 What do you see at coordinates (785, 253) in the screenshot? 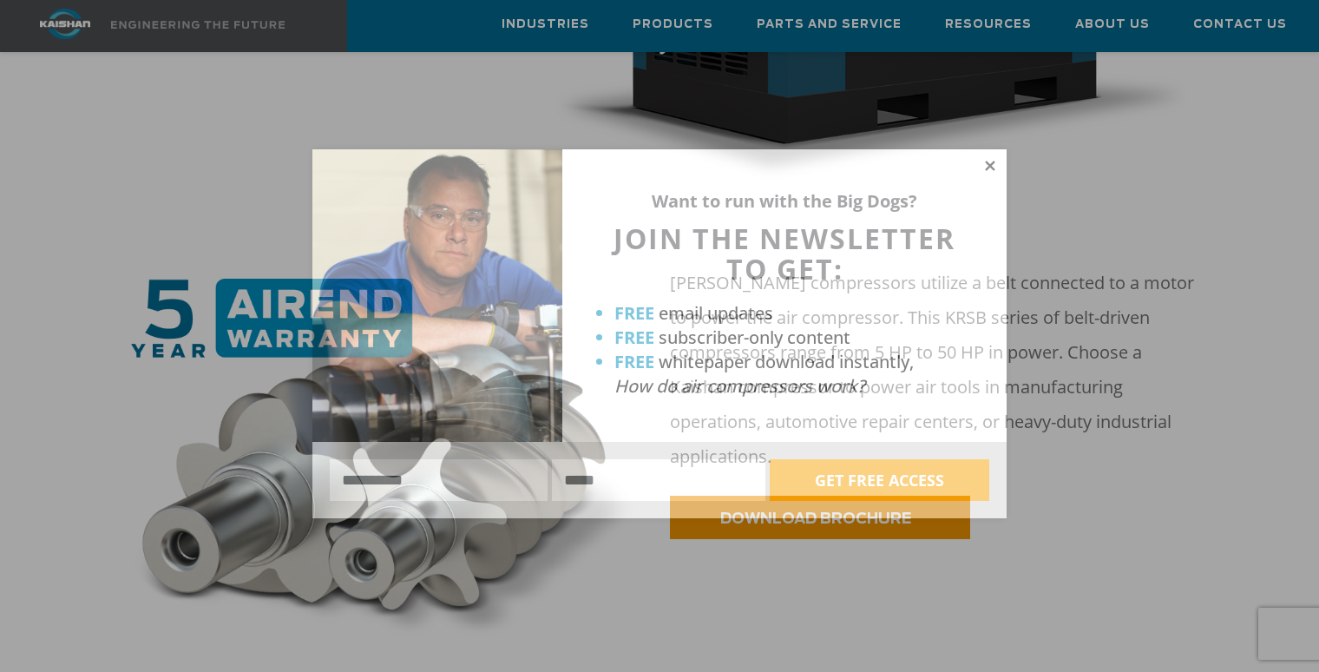
I see `span: JOIN THE NEWSLETTER TO GET:` at bounding box center [785, 253].